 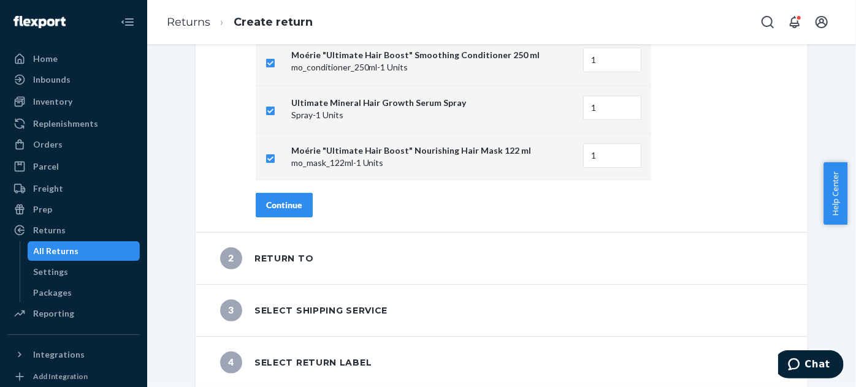 What do you see at coordinates (49, 231) in the screenshot?
I see `div: Returns` at bounding box center [49, 231].